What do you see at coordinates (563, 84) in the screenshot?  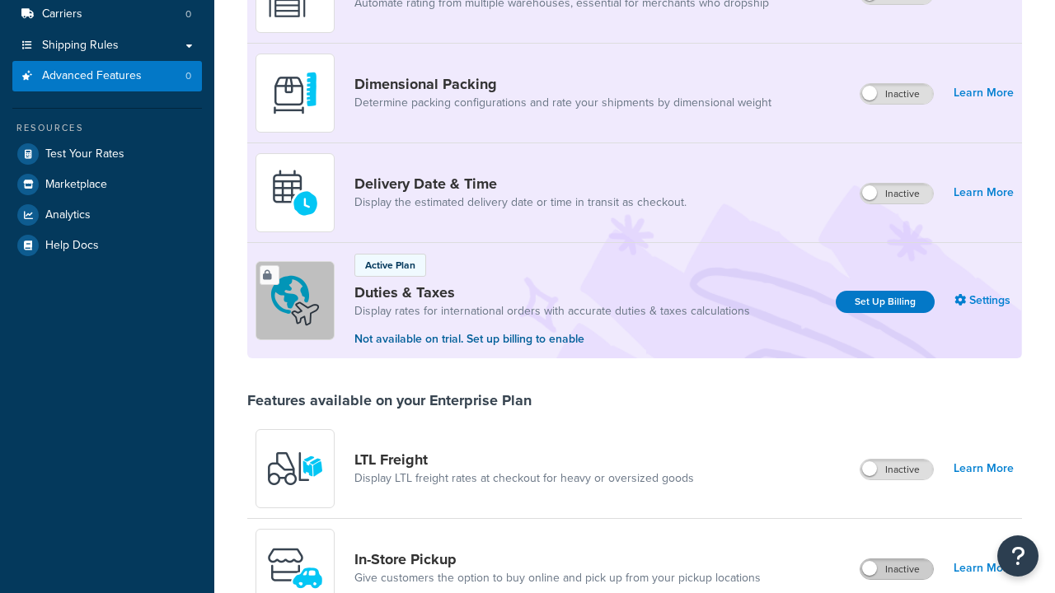 I see `a: Dimensional Packing` at bounding box center [563, 84].